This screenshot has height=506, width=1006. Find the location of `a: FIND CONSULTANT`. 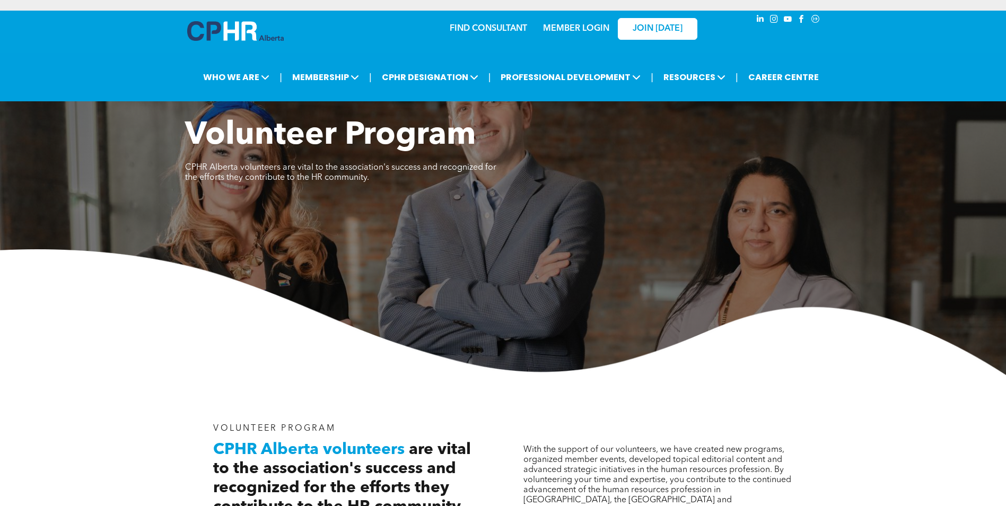

a: FIND CONSULTANT is located at coordinates (489, 29).